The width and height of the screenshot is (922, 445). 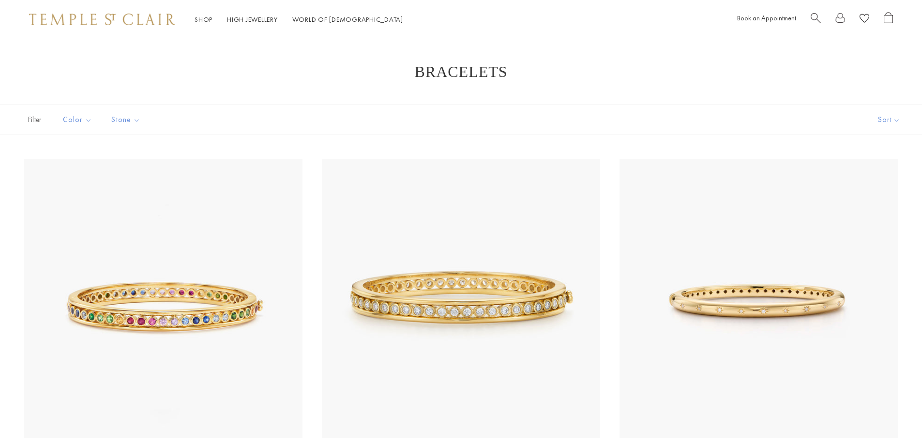 What do you see at coordinates (889, 120) in the screenshot?
I see `button: Show sort by` at bounding box center [889, 120].